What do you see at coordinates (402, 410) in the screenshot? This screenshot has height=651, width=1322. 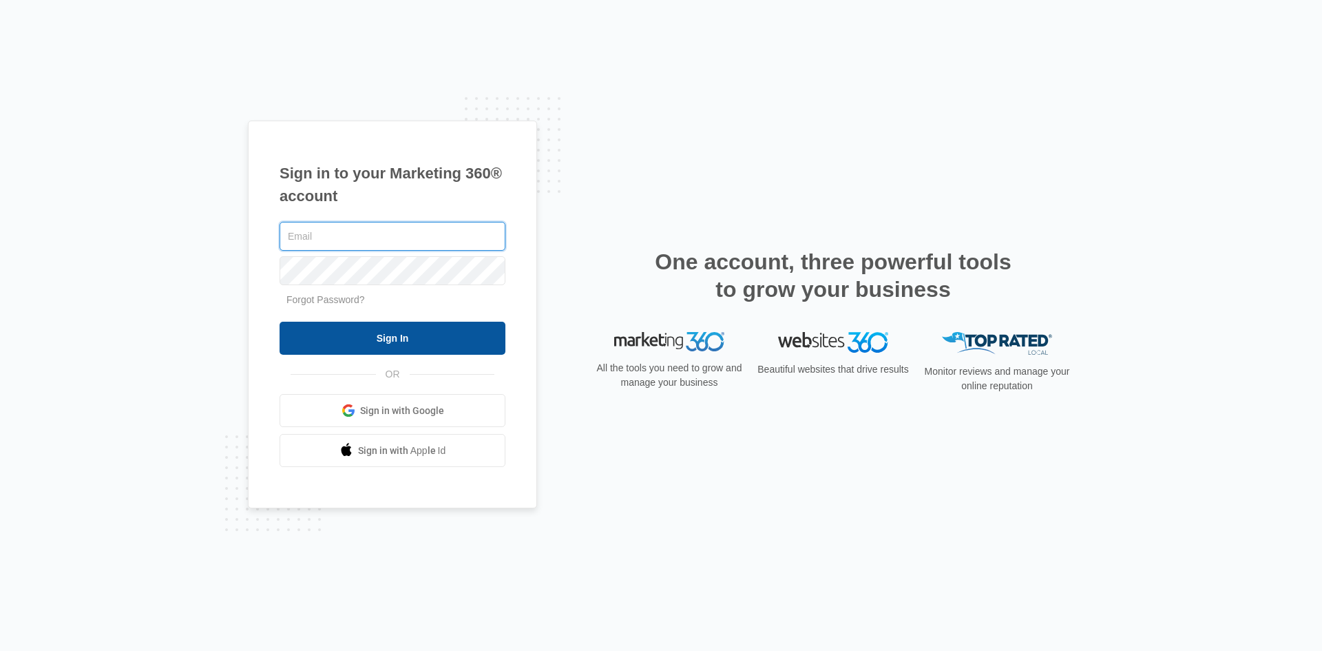 I see `span: Sign in with Google` at bounding box center [402, 410].